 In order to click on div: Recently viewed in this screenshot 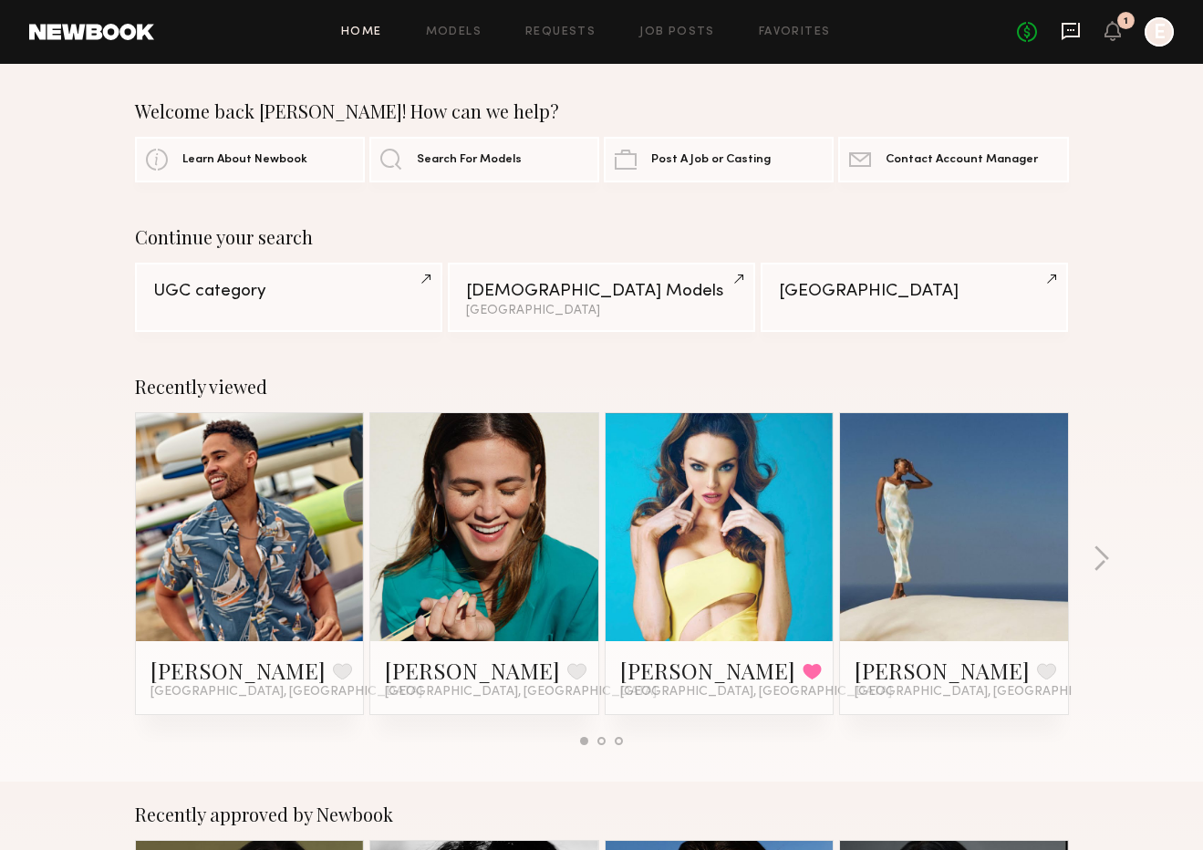, I will do `click(602, 387)`.